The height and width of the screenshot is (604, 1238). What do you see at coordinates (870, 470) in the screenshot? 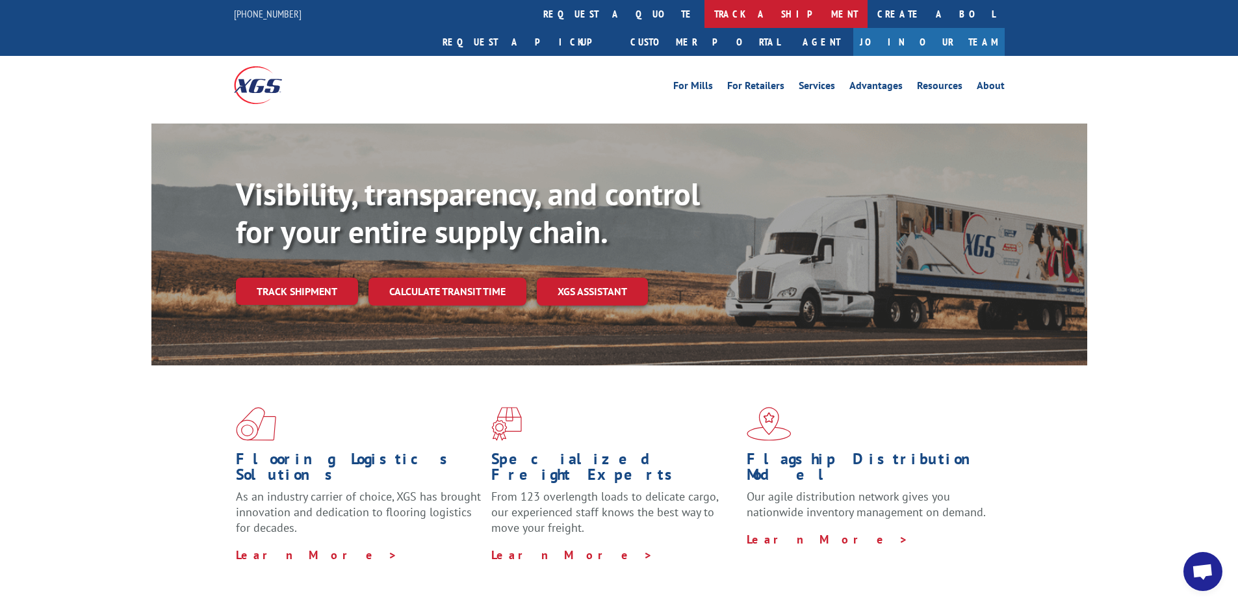
I see `h1: Flagship Distribution Model` at bounding box center [870, 470].